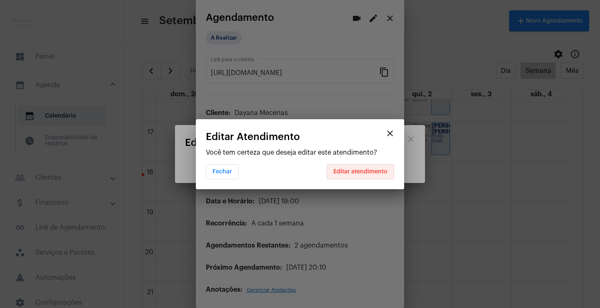 This screenshot has width=600, height=308. What do you see at coordinates (390, 133) in the screenshot?
I see `mat-icon: close` at bounding box center [390, 133].